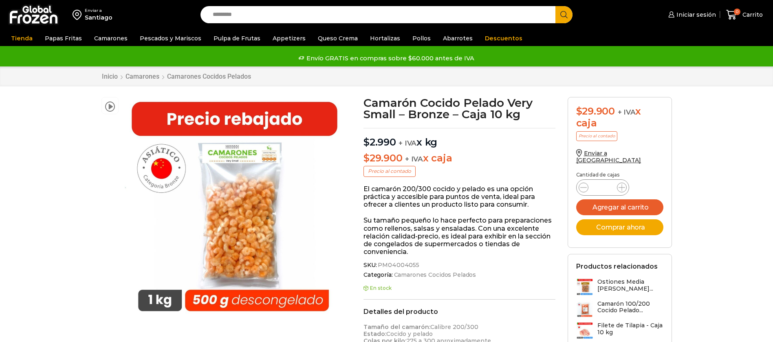 Image resolution: width=773 pixels, height=342 pixels. Describe the element at coordinates (695, 15) in the screenshot. I see `span: Iniciar sesión` at that location.